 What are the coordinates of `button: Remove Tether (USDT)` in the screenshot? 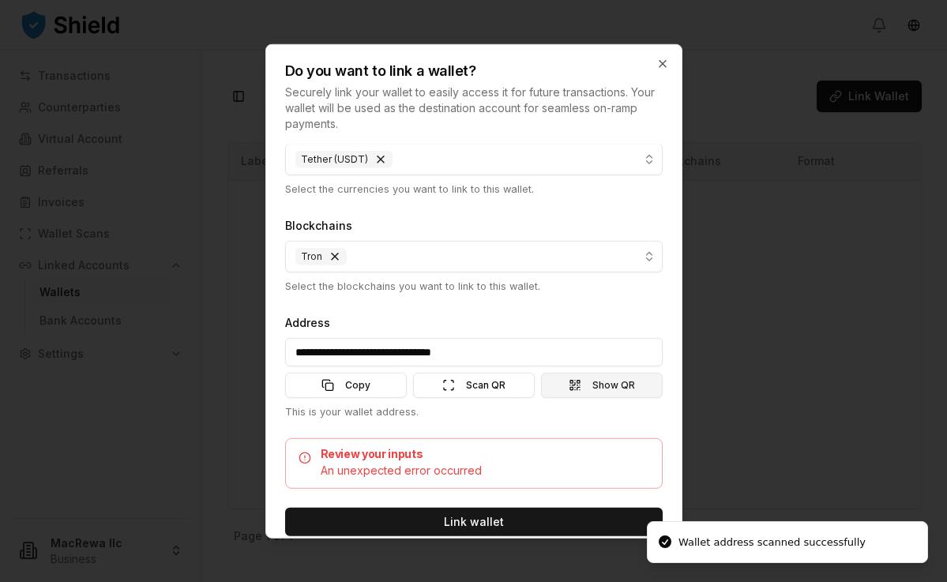 It's located at (381, 159).